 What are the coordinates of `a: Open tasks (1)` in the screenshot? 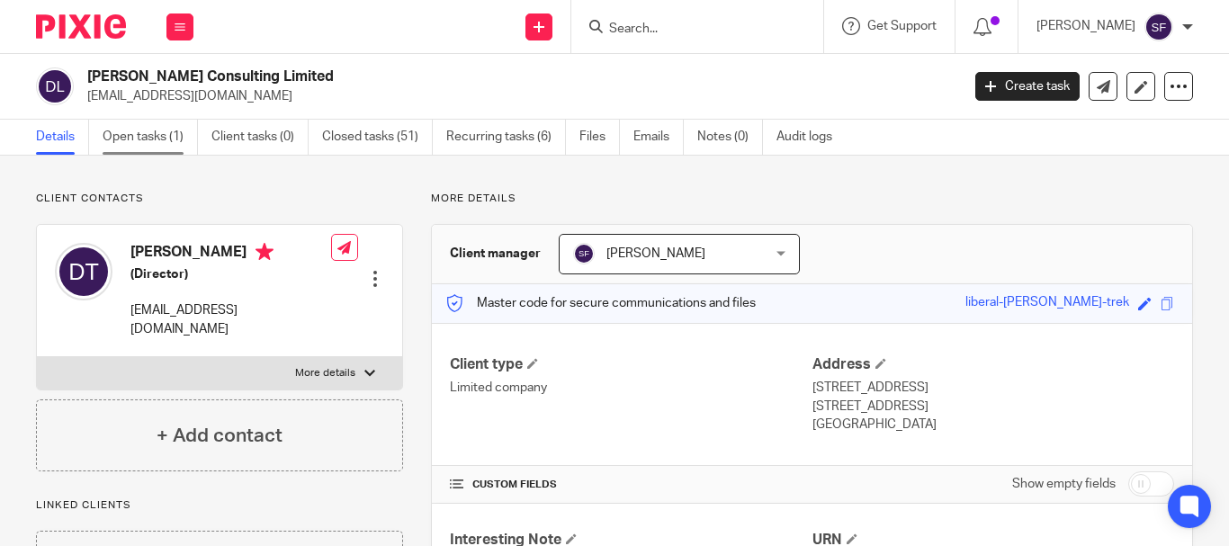 It's located at (150, 137).